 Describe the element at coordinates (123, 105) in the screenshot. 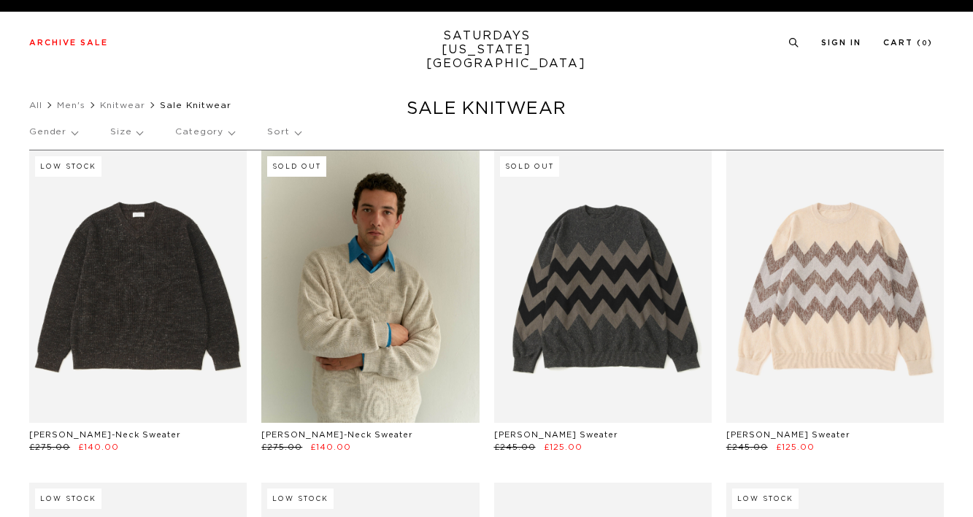

I see `a: Knitwear` at that location.